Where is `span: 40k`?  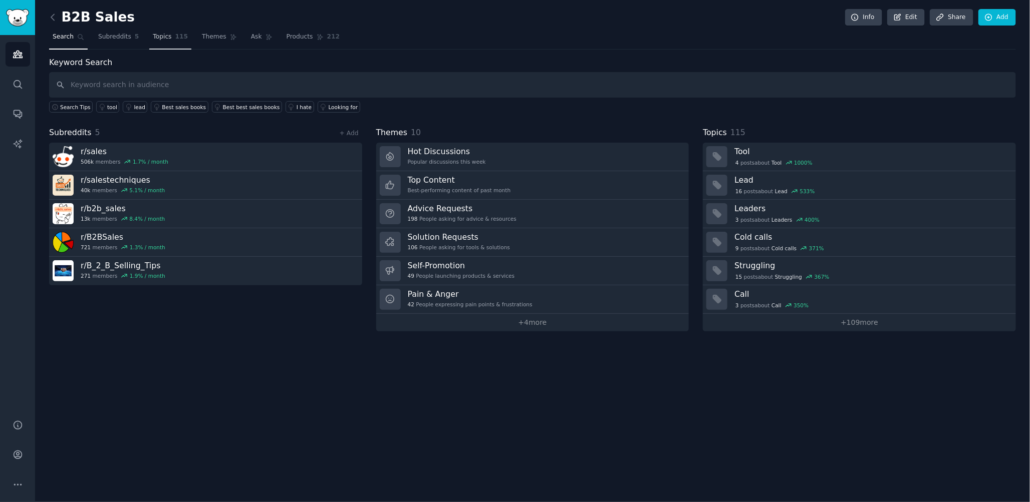 span: 40k is located at coordinates (85, 190).